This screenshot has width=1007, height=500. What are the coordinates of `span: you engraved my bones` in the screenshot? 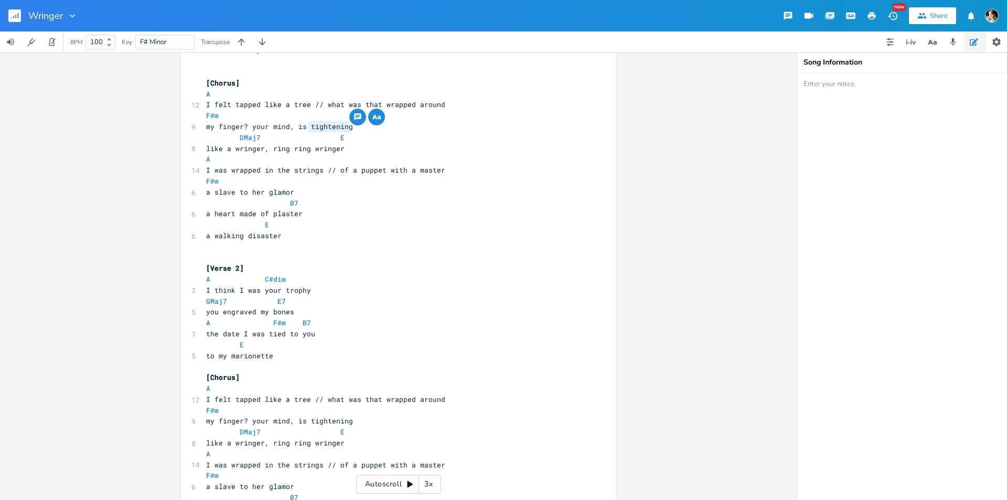 It's located at (250, 312).